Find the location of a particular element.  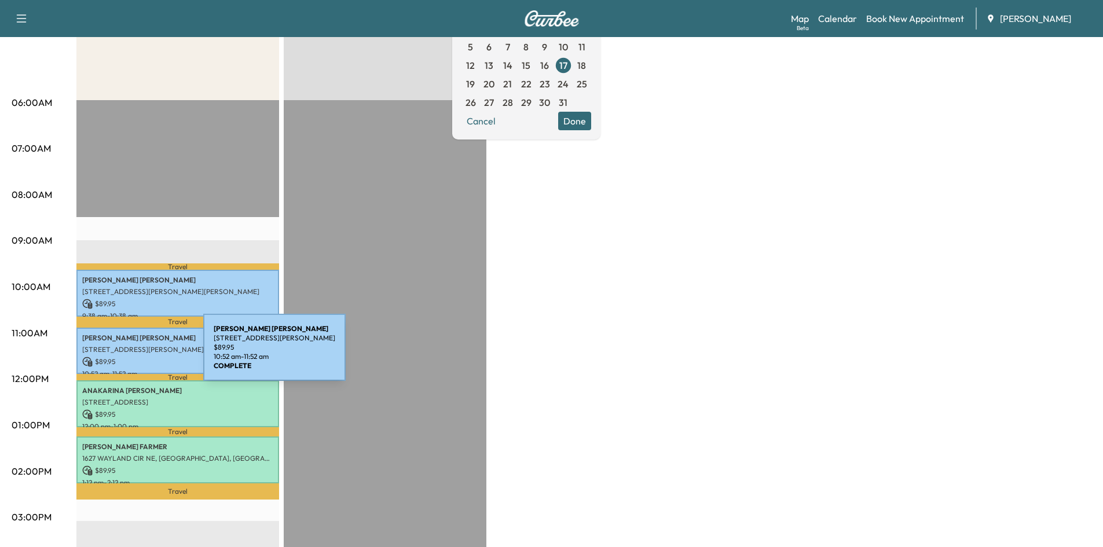

a: Calendar is located at coordinates (837, 19).